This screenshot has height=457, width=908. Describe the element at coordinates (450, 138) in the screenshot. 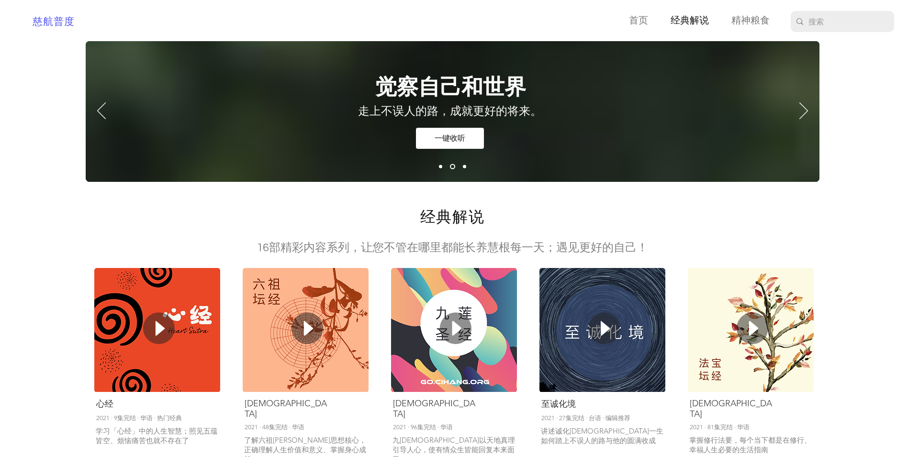

I see `a: 一键收听` at that location.